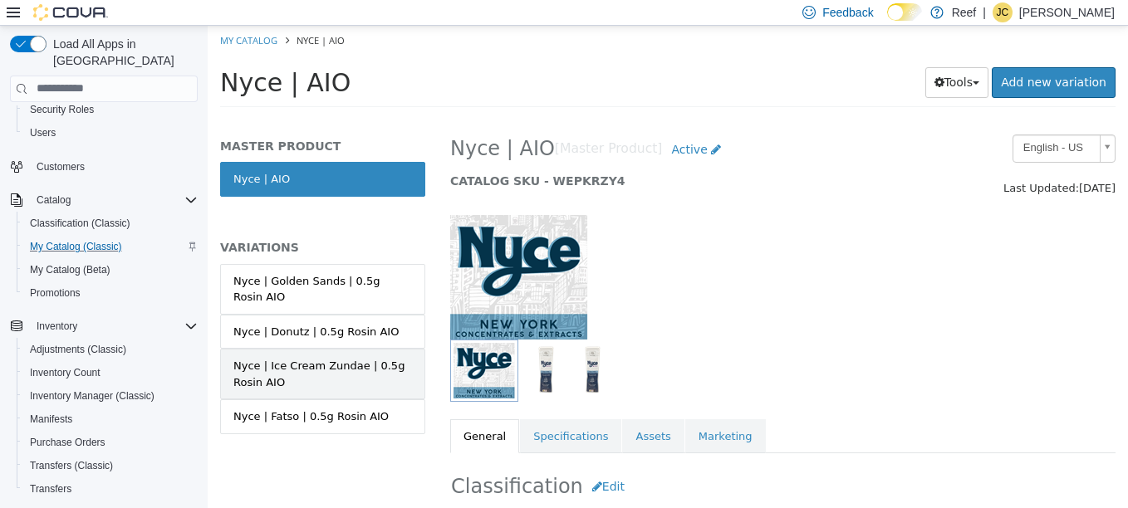  I want to click on span: English - US, so click(846, 122).